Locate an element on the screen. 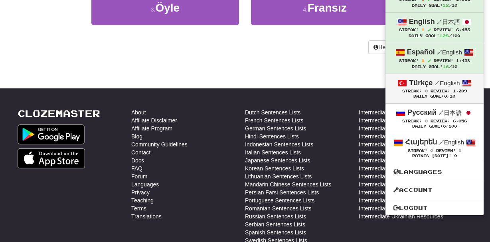  span: Fransız is located at coordinates (327, 8).